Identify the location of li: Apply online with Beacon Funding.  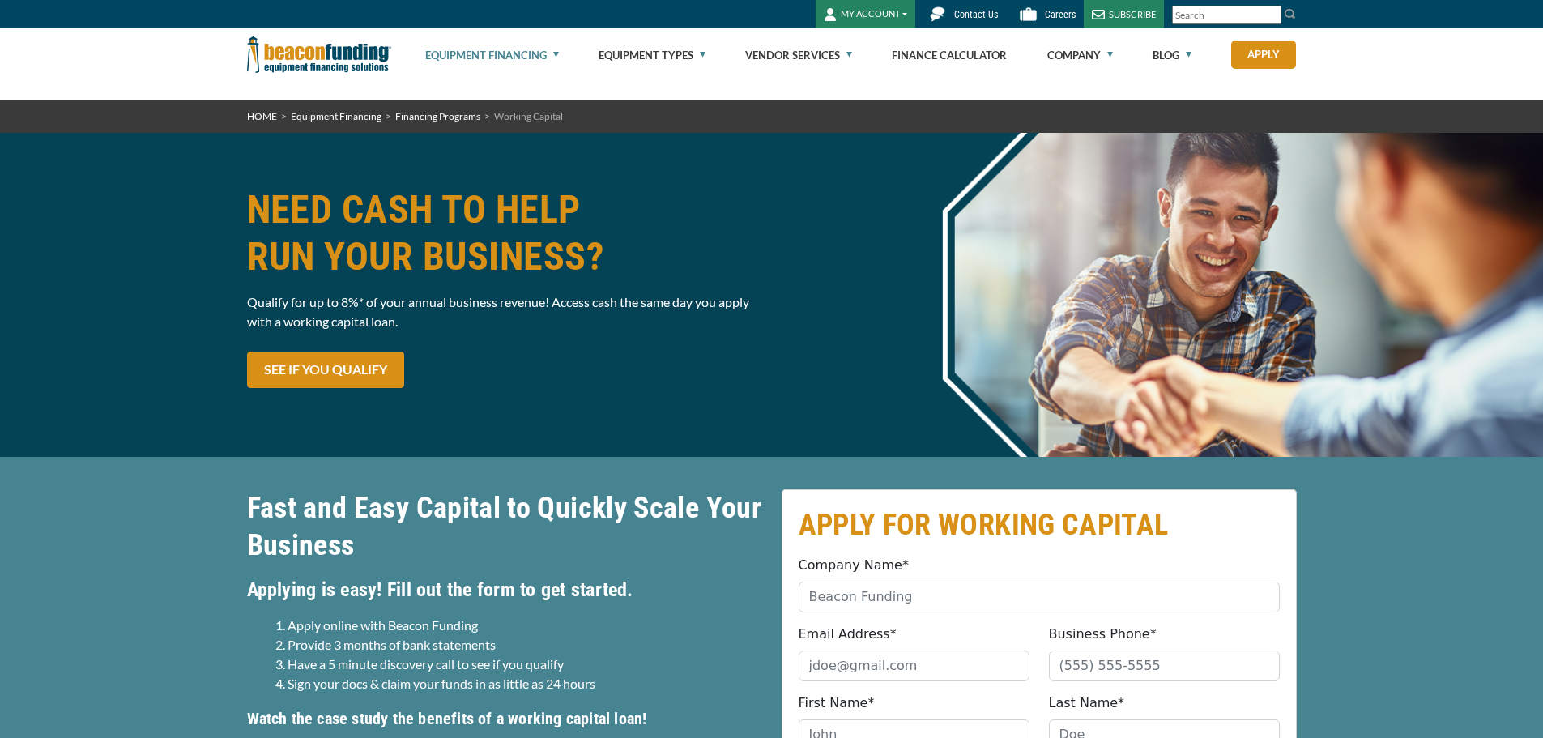
(525, 625).